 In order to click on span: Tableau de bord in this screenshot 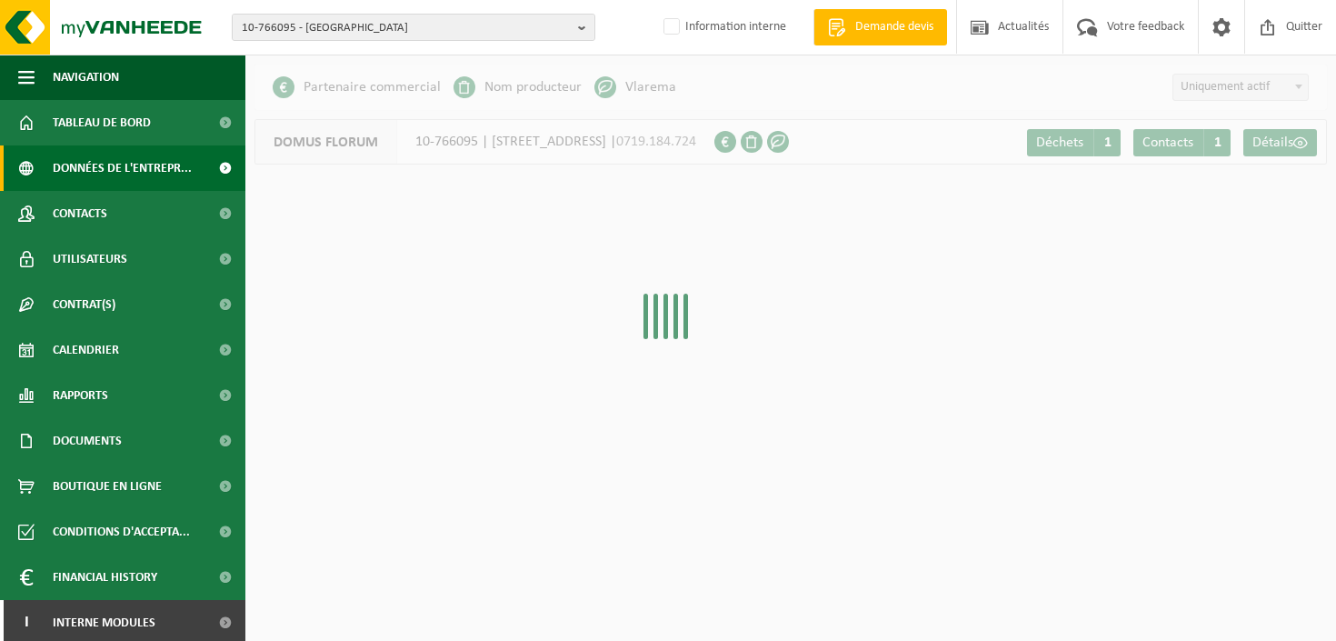, I will do `click(102, 123)`.